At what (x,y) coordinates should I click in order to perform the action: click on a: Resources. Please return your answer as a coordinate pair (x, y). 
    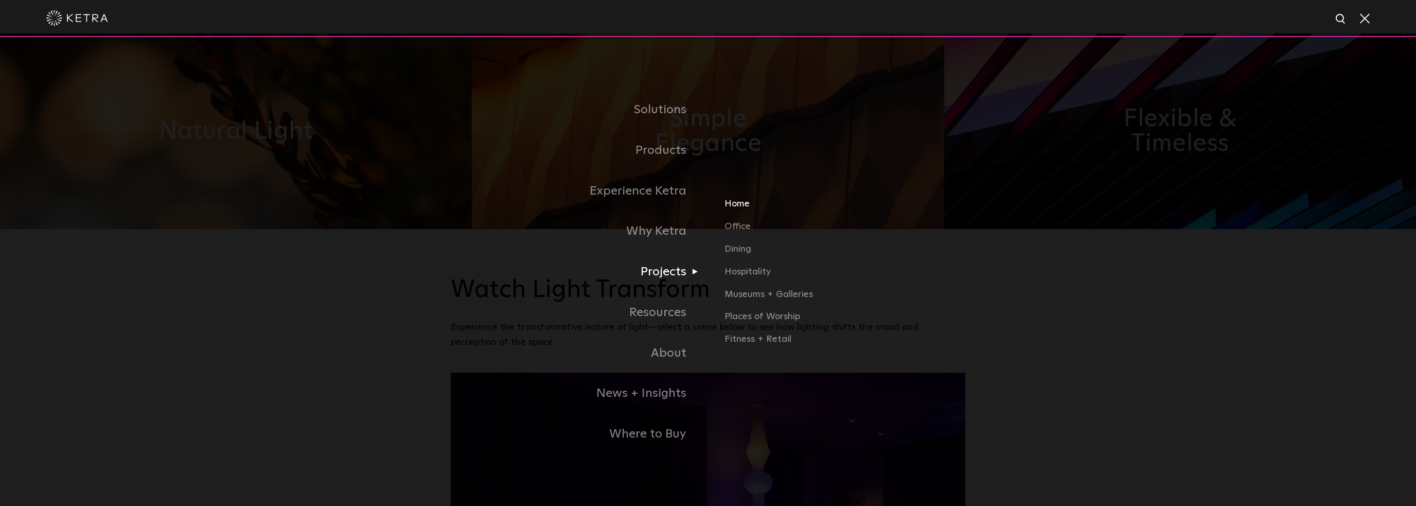
    Looking at the image, I should click on (579, 312).